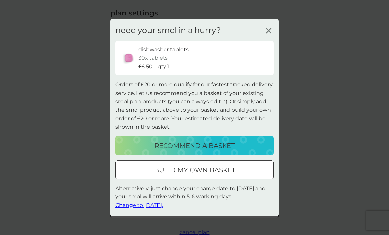 The height and width of the screenshot is (235, 389). I want to click on p: qty, so click(162, 67).